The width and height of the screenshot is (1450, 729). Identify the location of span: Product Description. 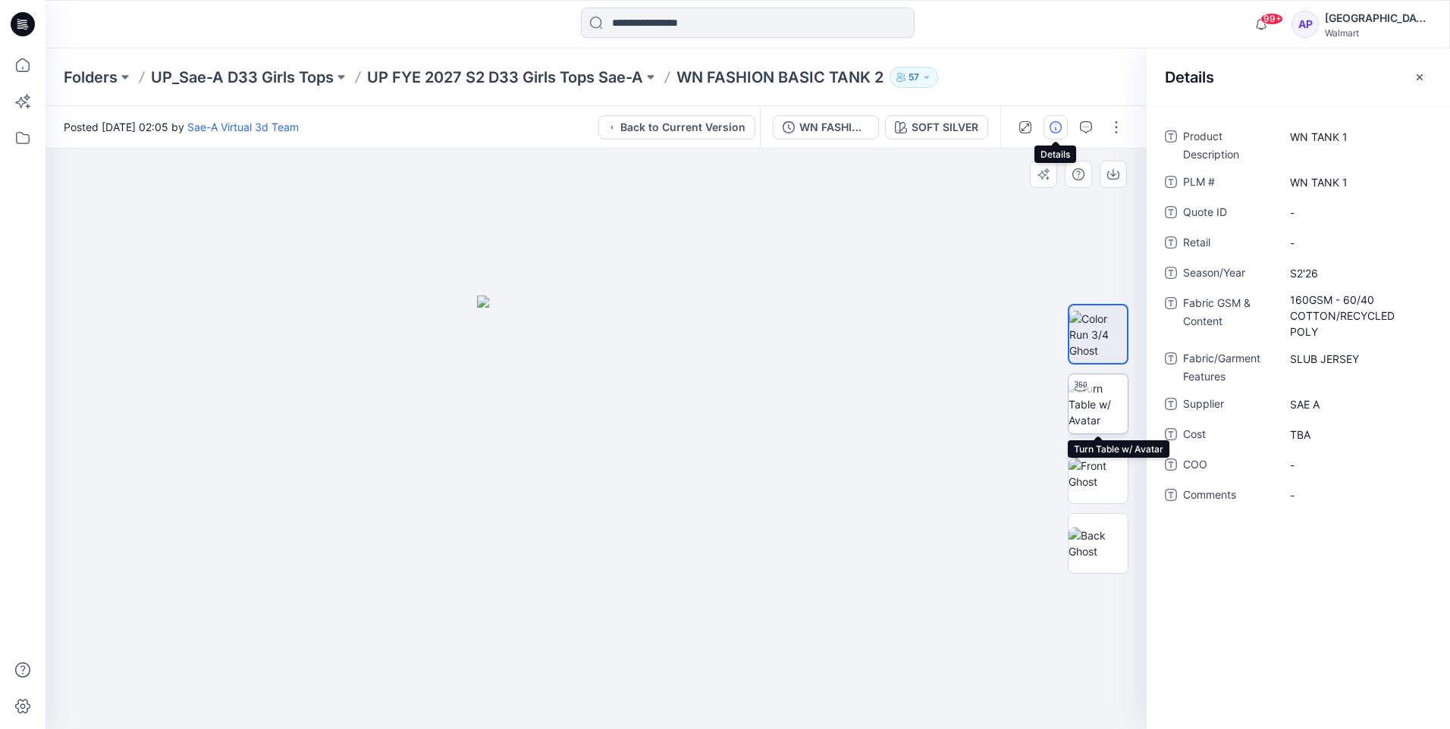
(1228, 146).